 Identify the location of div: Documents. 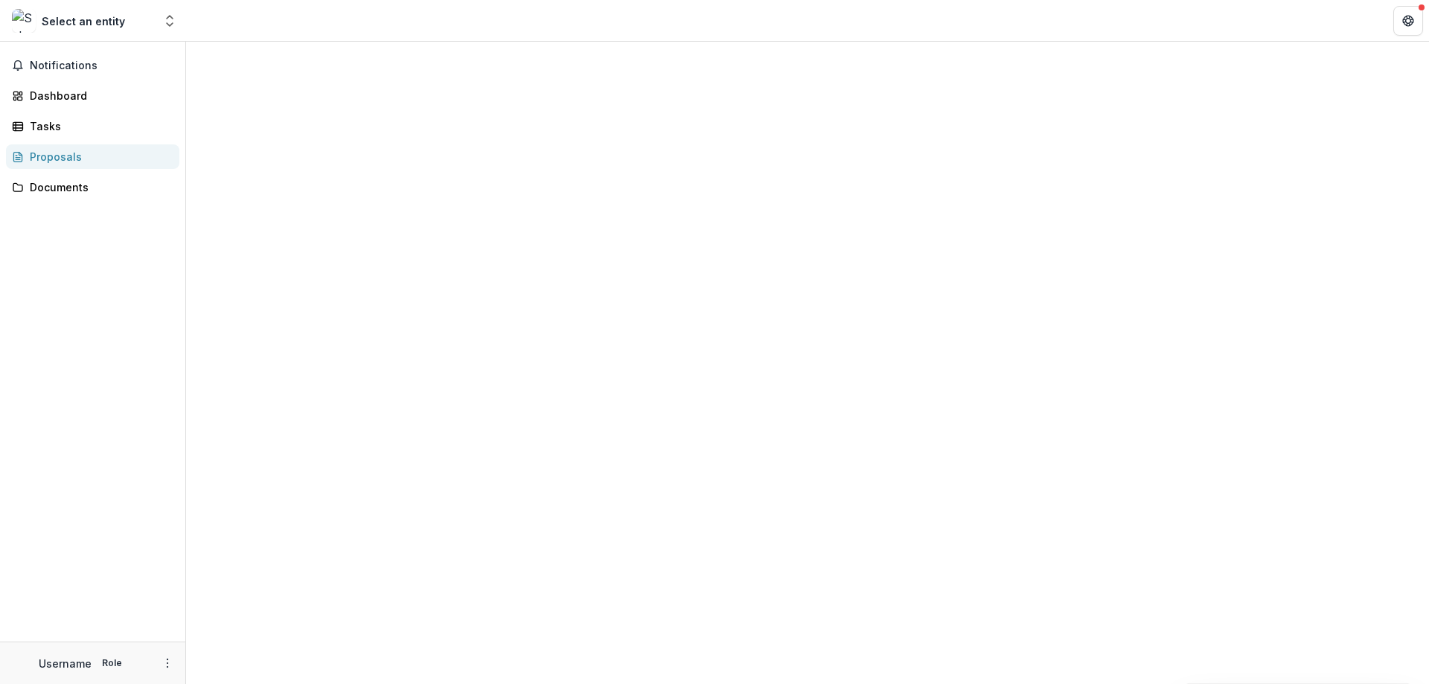
(98, 187).